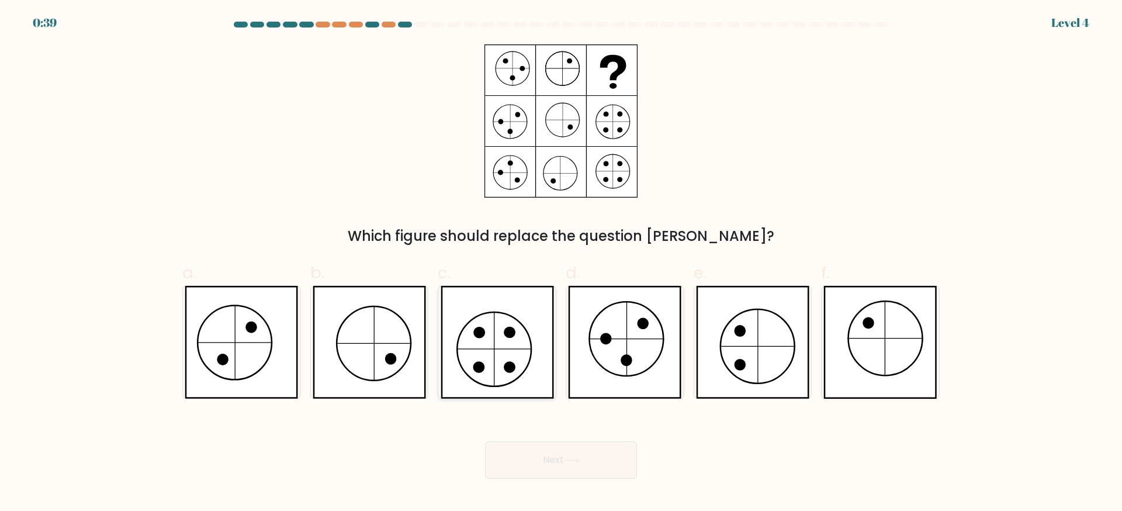 Image resolution: width=1122 pixels, height=511 pixels. Describe the element at coordinates (825, 272) in the screenshot. I see `span: f.` at that location.